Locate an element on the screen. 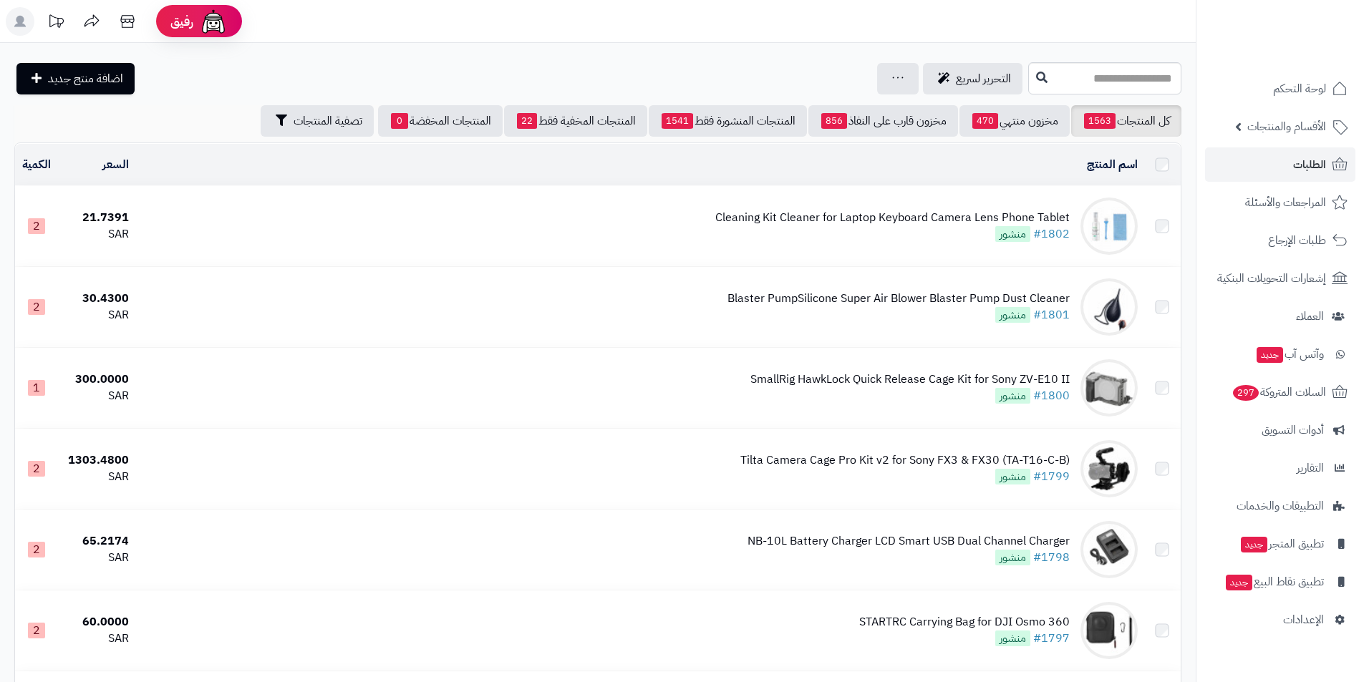 The image size is (1364, 682). span: السلات المتروكة is located at coordinates (1279, 392).